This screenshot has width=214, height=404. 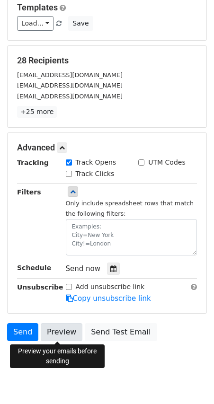 What do you see at coordinates (96, 162) in the screenshot?
I see `label: Track Opens` at bounding box center [96, 162].